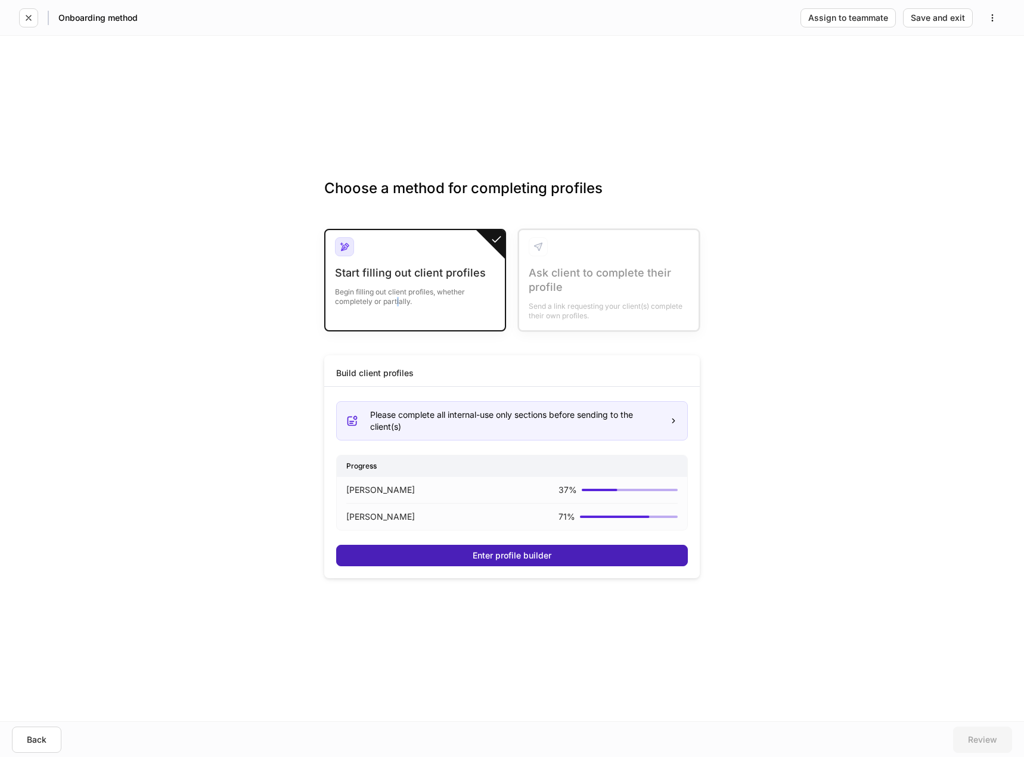 The width and height of the screenshot is (1024, 757). I want to click on div: Back, so click(36, 740).